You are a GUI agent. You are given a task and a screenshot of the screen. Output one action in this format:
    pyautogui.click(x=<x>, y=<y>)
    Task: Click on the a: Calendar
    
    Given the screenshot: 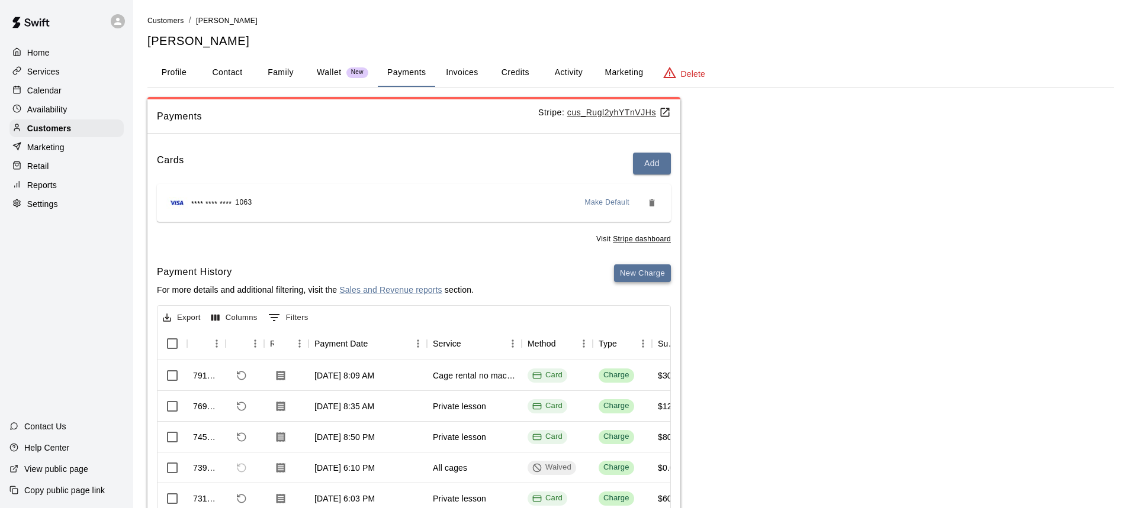 What is the action you would take?
    pyautogui.click(x=66, y=91)
    